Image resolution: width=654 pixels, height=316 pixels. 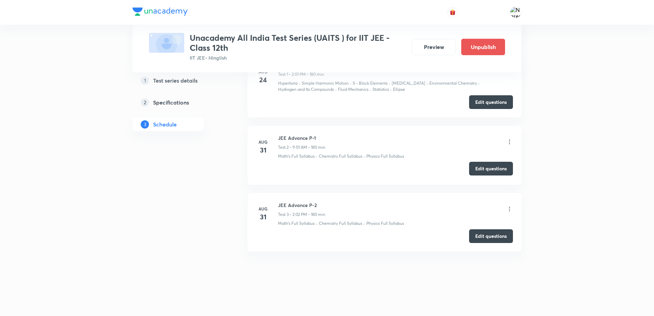 What do you see at coordinates (370, 83) in the screenshot?
I see `p: S - Block Elements` at bounding box center [370, 83].